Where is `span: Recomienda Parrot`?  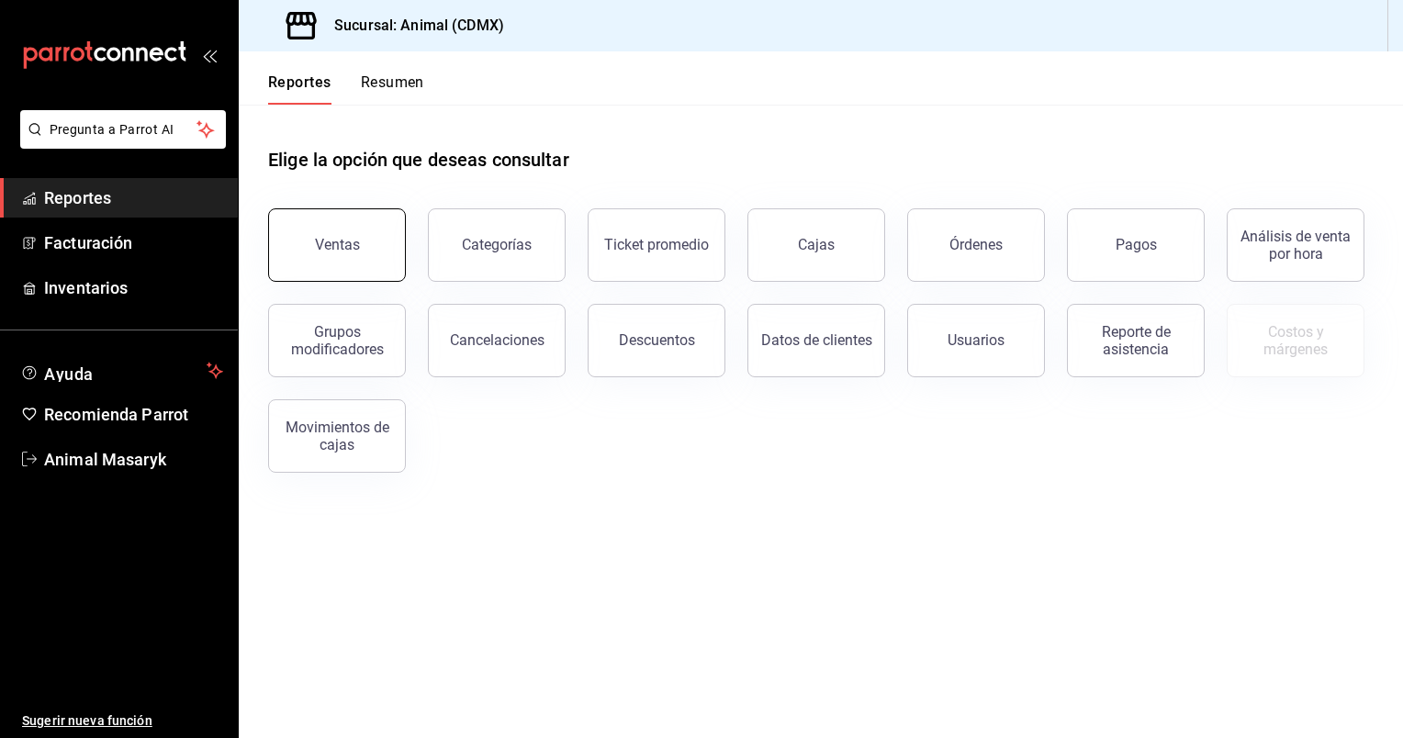
span: Recomienda Parrot is located at coordinates (133, 414).